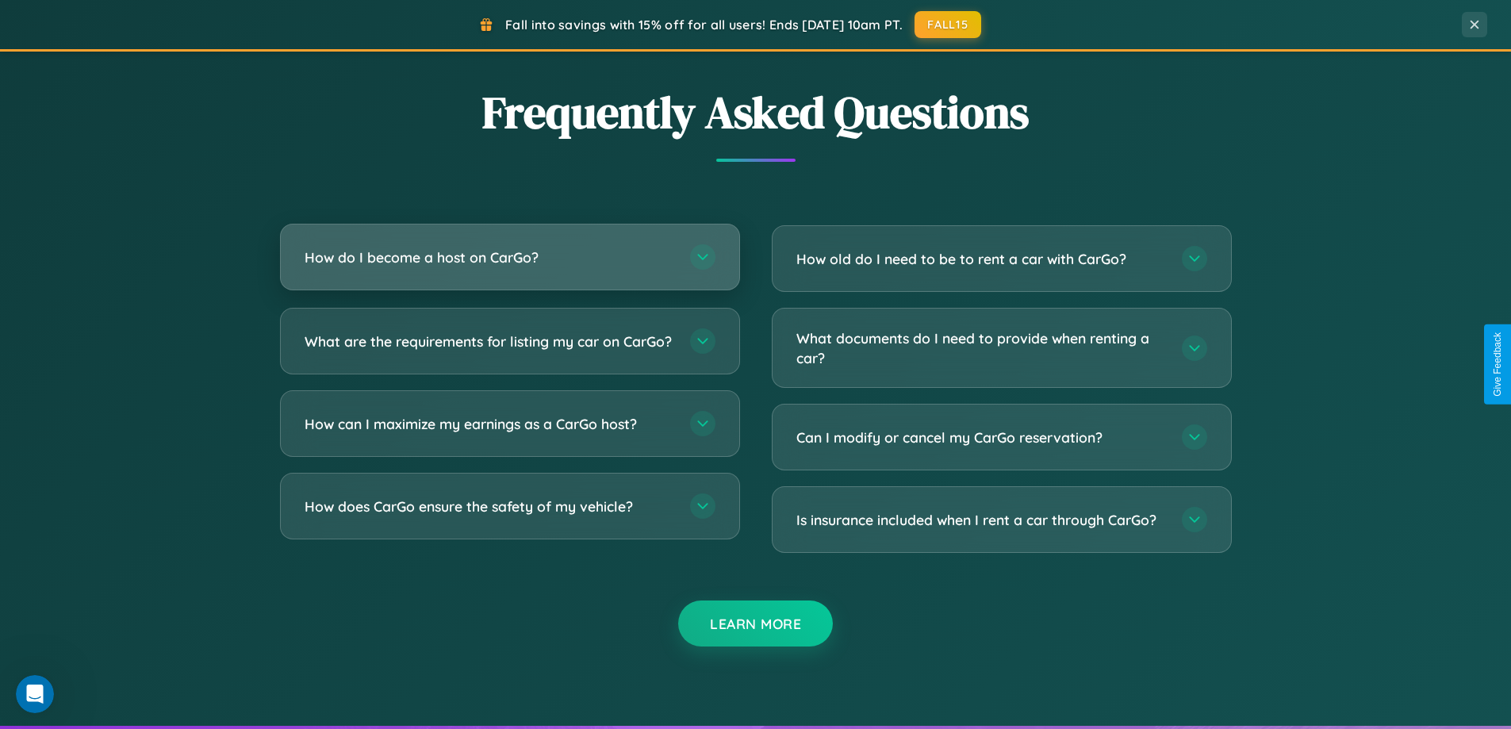  I want to click on h3: How do I become a host on CarGo?, so click(490, 257).